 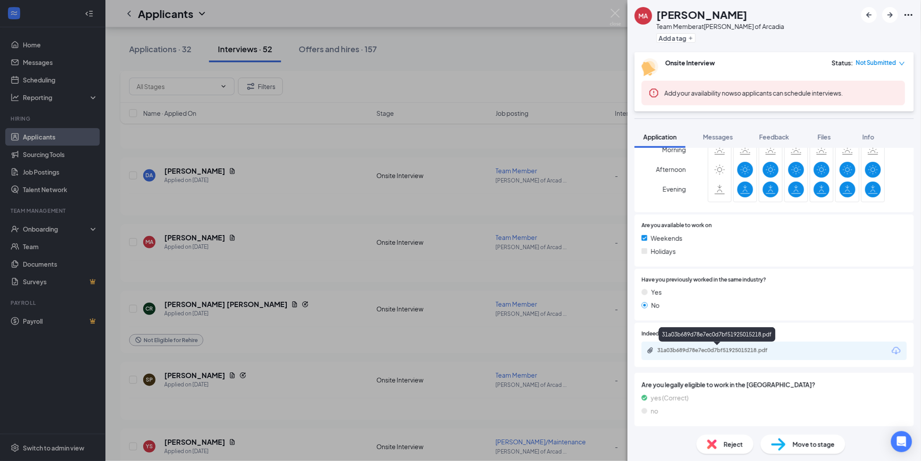 I want to click on svg: Paperclip, so click(x=650, y=351).